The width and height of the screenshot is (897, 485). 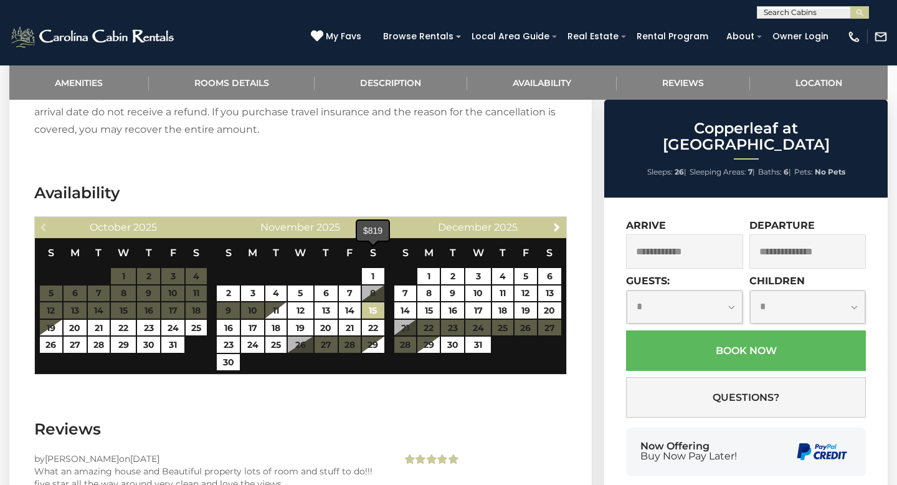 What do you see at coordinates (526, 252) in the screenshot?
I see `span: Friday` at bounding box center [526, 252].